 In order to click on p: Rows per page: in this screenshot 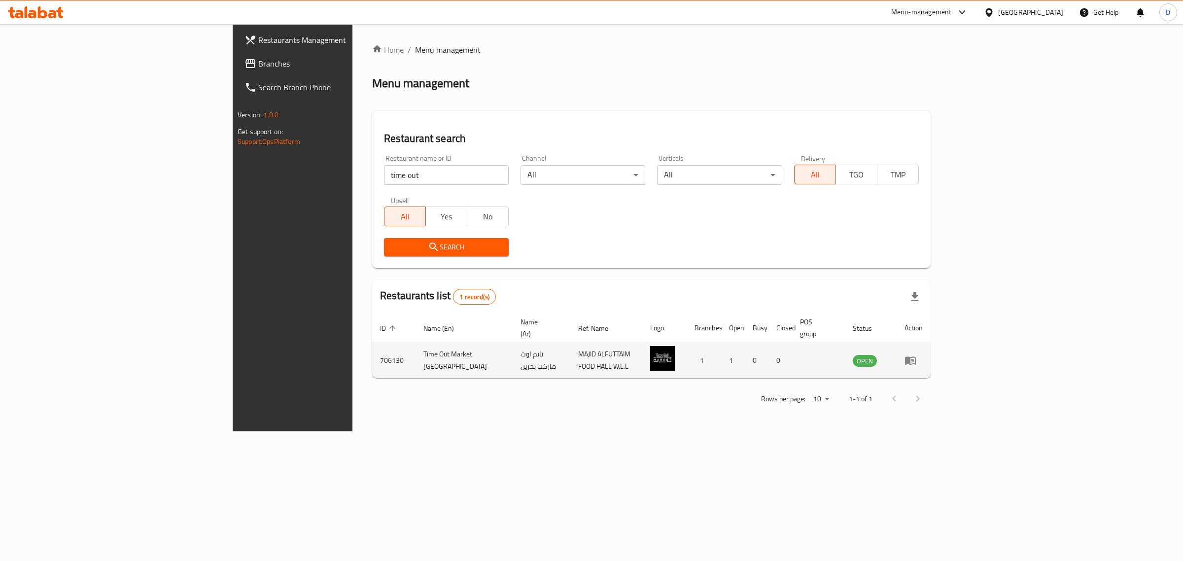, I will do `click(783, 399)`.